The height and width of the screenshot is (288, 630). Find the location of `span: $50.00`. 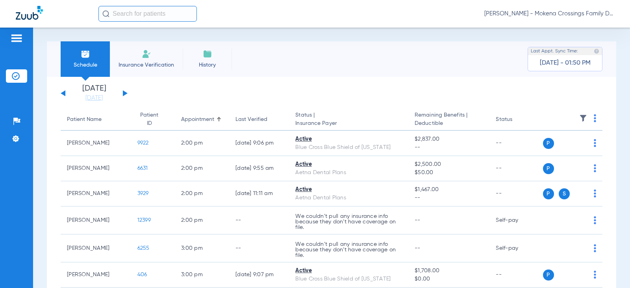

span: $50.00 is located at coordinates (449, 173).